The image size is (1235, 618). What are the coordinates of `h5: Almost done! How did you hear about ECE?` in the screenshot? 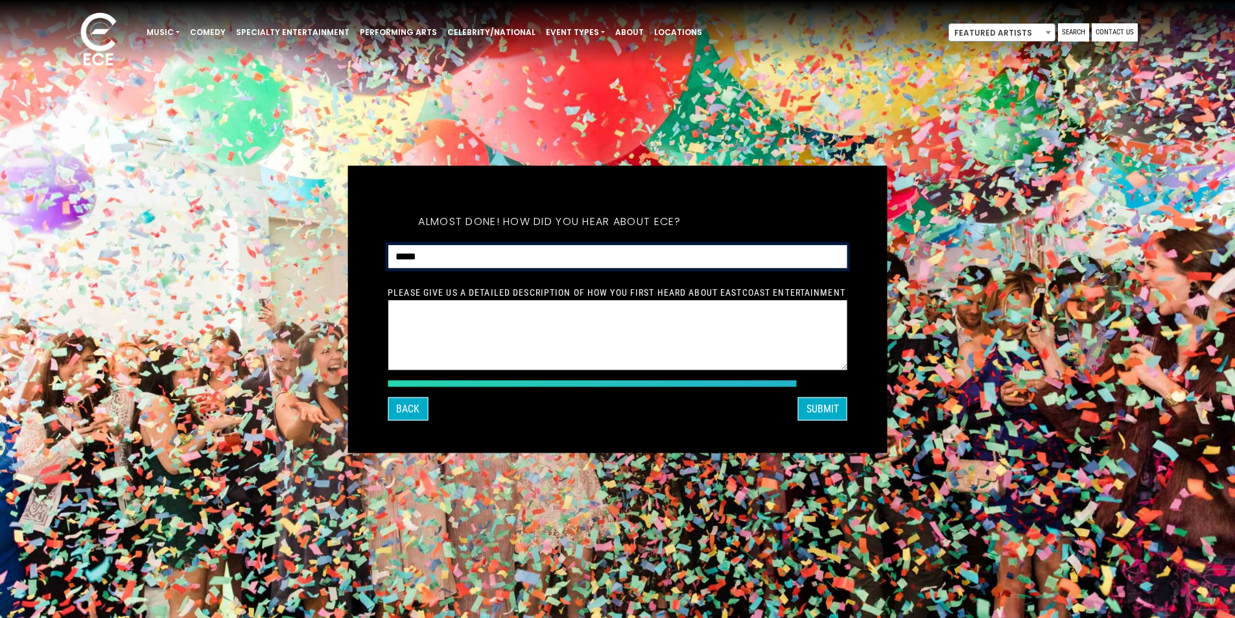 It's located at (550, 221).